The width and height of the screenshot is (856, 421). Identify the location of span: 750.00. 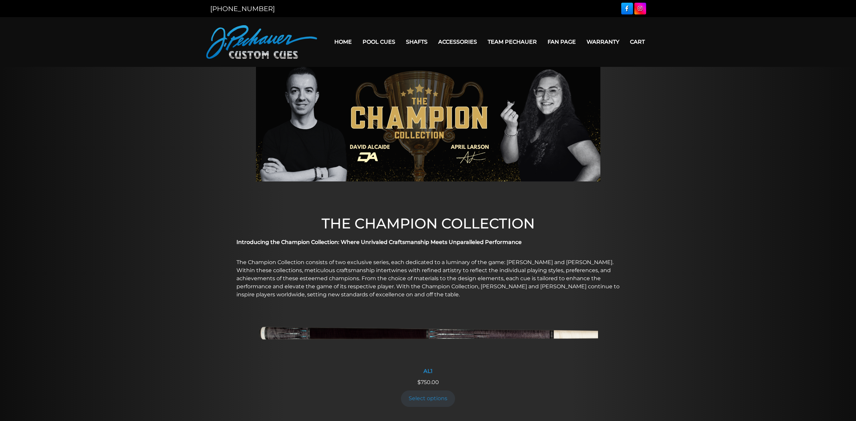
(428, 382).